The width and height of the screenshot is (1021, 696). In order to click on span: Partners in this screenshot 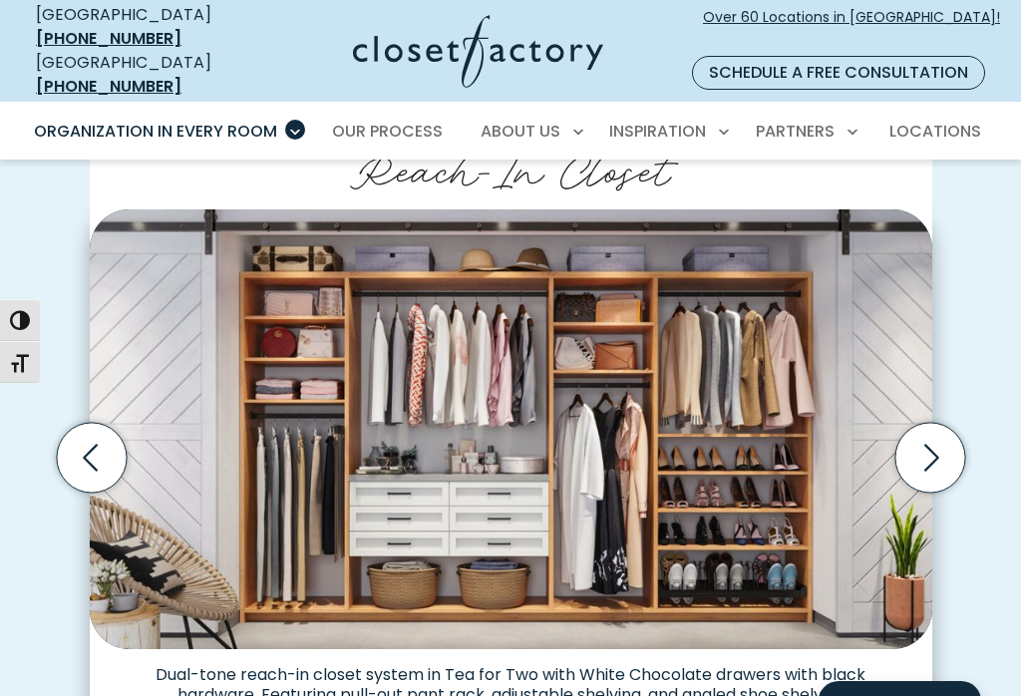, I will do `click(795, 131)`.